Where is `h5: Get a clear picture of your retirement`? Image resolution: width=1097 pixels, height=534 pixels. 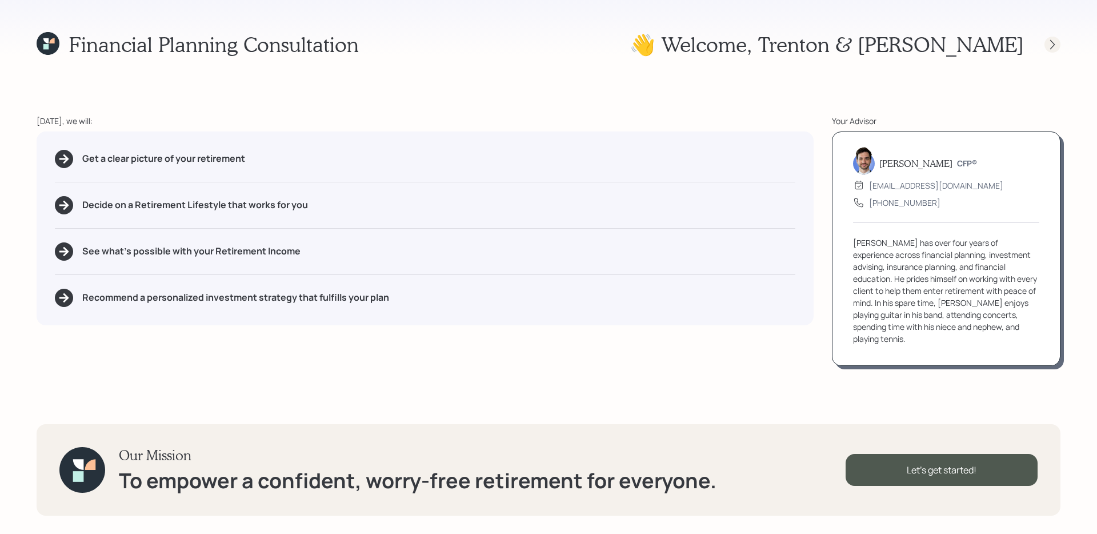 h5: Get a clear picture of your retirement is located at coordinates (163, 158).